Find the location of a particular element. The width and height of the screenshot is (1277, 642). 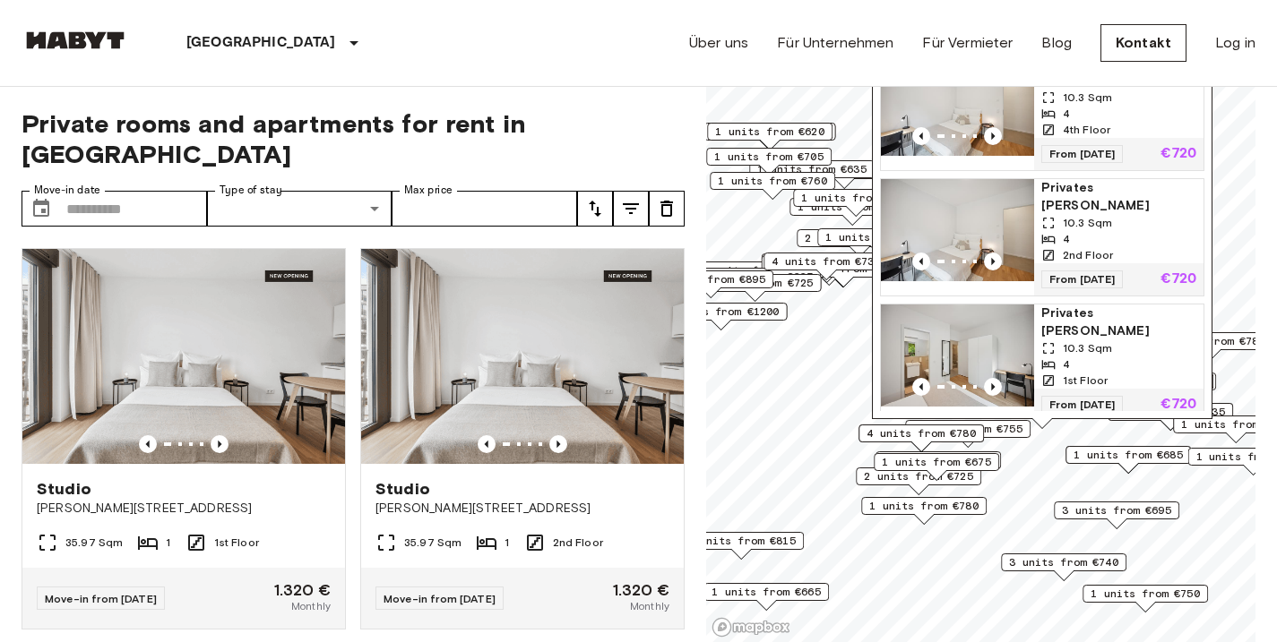

a: Mapbox logo is located at coordinates (751, 627).